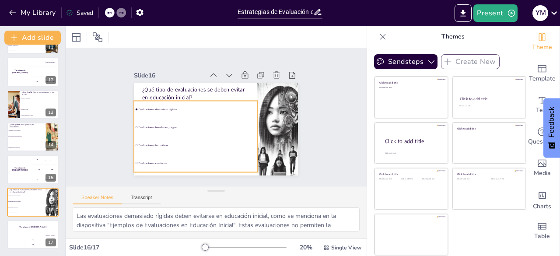 The image size is (560, 256). What do you see at coordinates (542, 47) in the screenshot?
I see `span: Theme` at bounding box center [542, 47].